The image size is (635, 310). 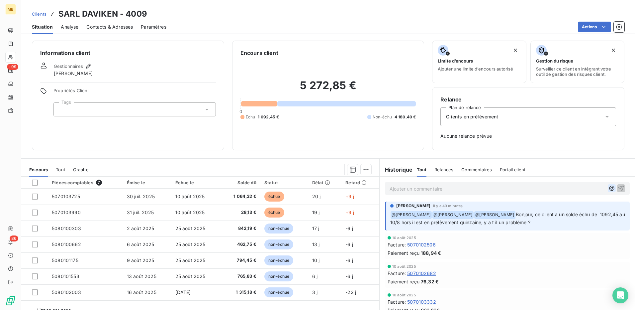 What do you see at coordinates (325, 182) in the screenshot?
I see `div: Délai` at bounding box center [325, 182].